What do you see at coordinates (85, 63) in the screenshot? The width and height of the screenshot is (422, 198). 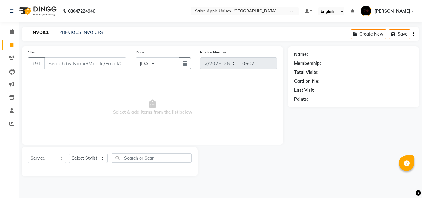 I see `input: Search by Name/Mobile/Email/Code` at bounding box center [85, 63].